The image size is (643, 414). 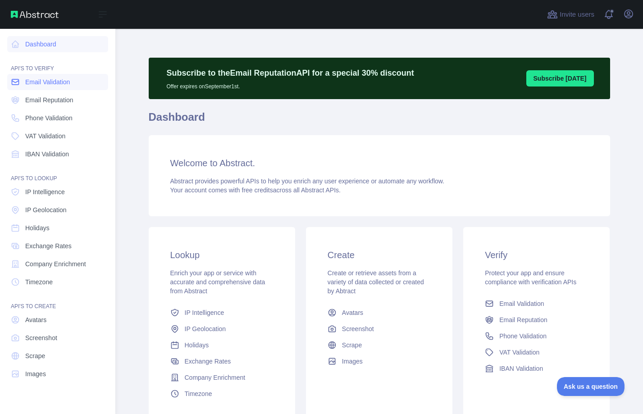 I want to click on span: Your account comes with across all Abstract APIs., so click(x=255, y=190).